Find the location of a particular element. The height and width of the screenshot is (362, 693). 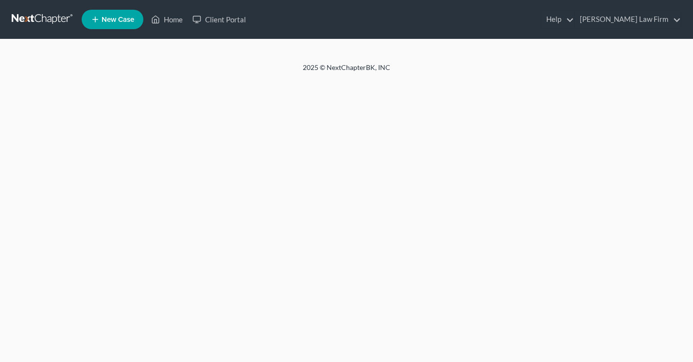

a: Client Portal is located at coordinates (219, 19).